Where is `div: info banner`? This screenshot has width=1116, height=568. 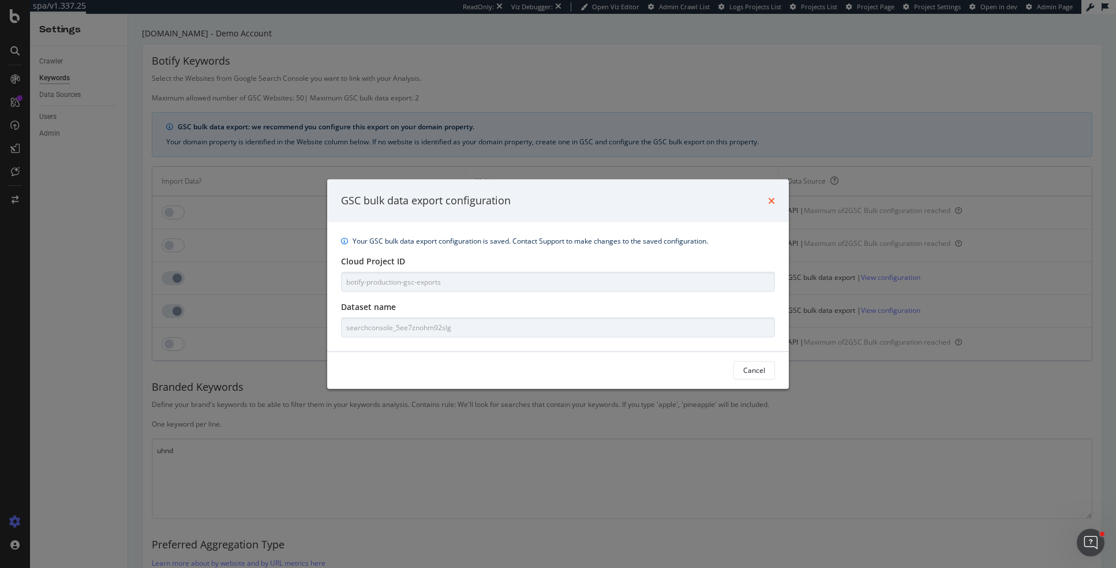 div: info banner is located at coordinates (558, 241).